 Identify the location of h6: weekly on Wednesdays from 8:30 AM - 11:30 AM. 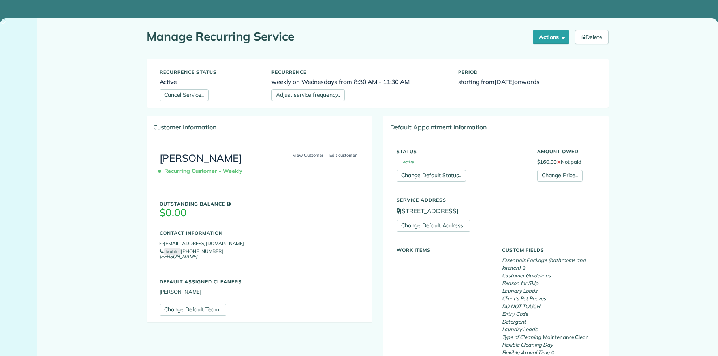
(359, 82).